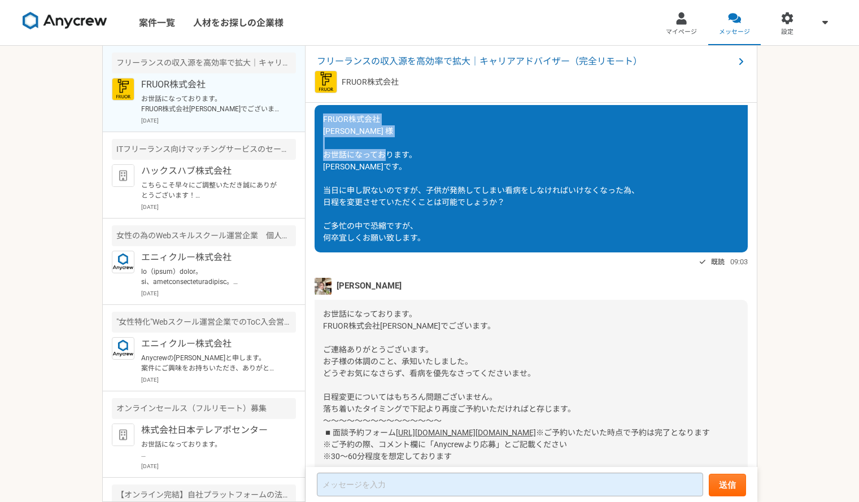 The image size is (859, 502). I want to click on img: 8DqYSo04kwAAAAASUVORK5CYII=, so click(65, 21).